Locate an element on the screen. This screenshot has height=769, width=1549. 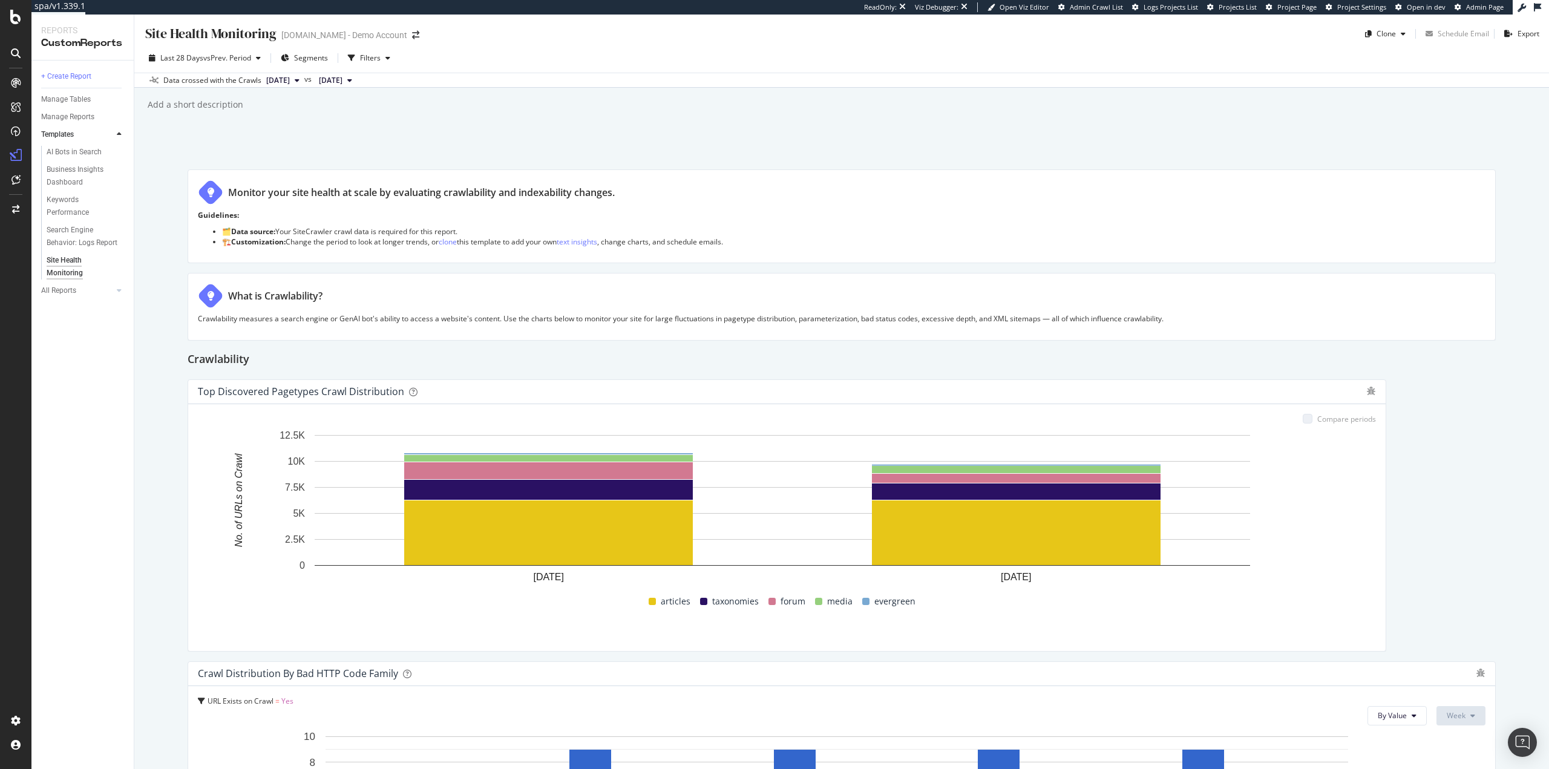
svg: A chart. is located at coordinates (782, 511).